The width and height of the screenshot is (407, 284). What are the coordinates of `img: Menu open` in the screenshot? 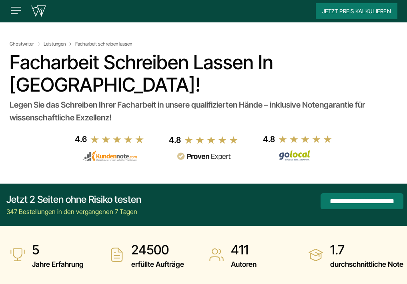 It's located at (16, 10).